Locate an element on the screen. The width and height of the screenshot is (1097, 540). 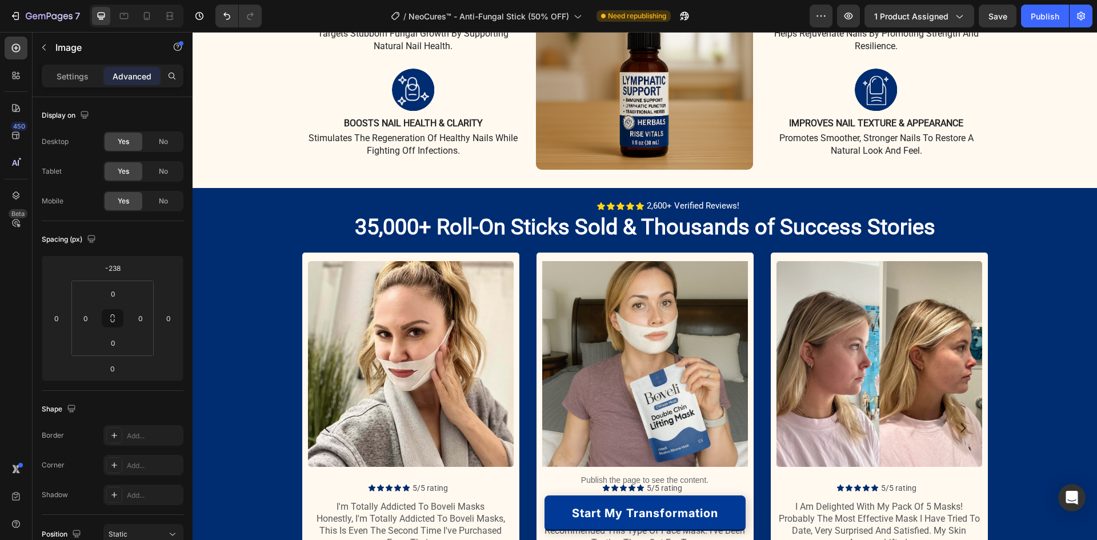
p: Start My Transformation is located at coordinates (452, 481).